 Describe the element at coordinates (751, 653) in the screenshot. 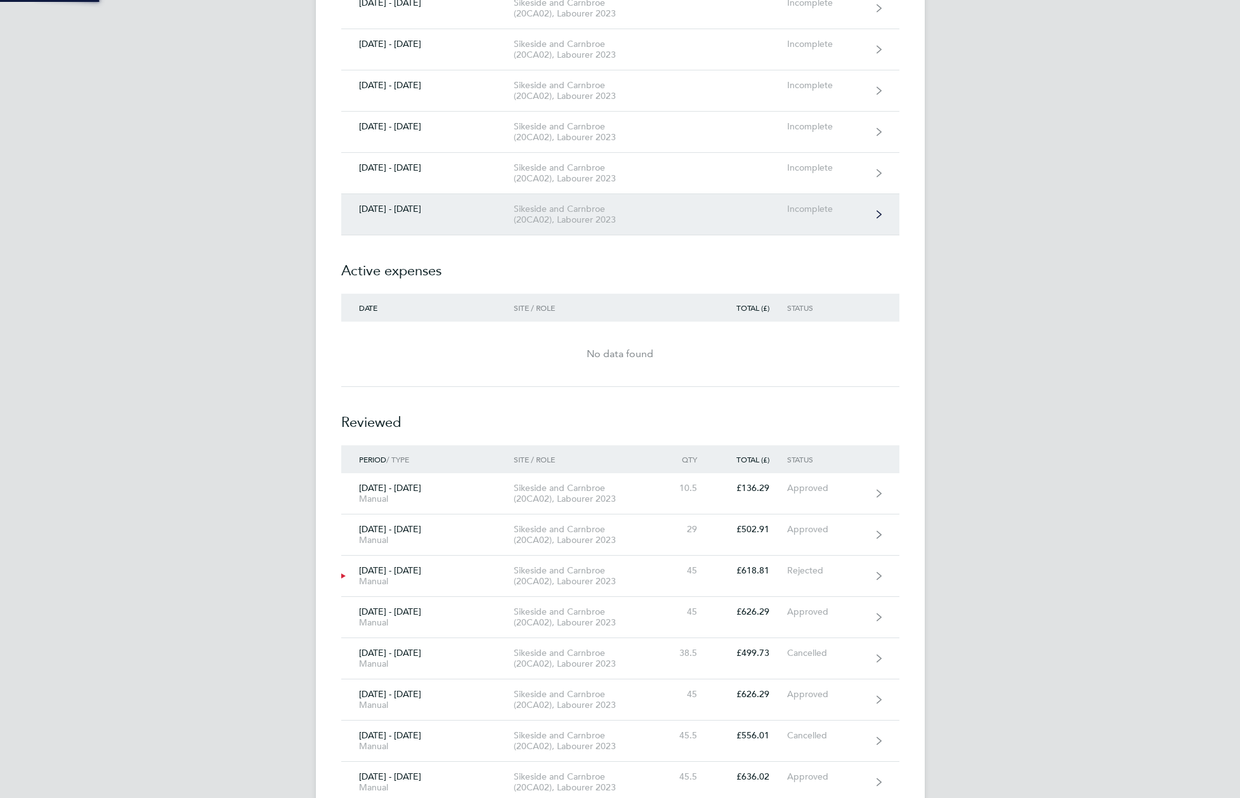

I see `div: £499.73` at that location.